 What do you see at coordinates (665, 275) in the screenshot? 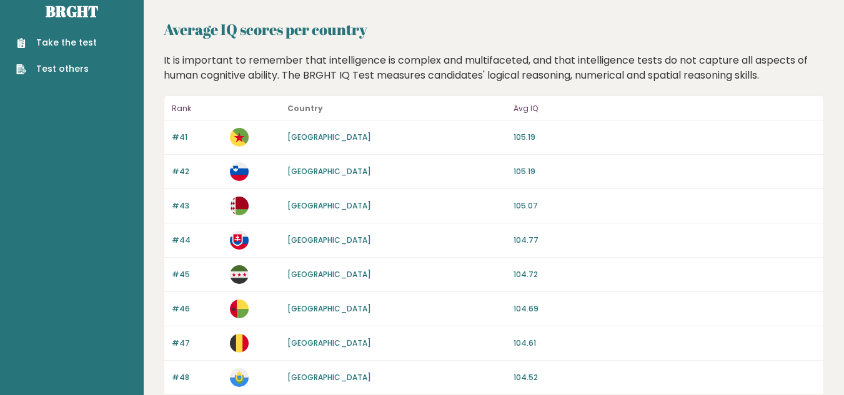
I see `p: 104.72` at bounding box center [665, 275].